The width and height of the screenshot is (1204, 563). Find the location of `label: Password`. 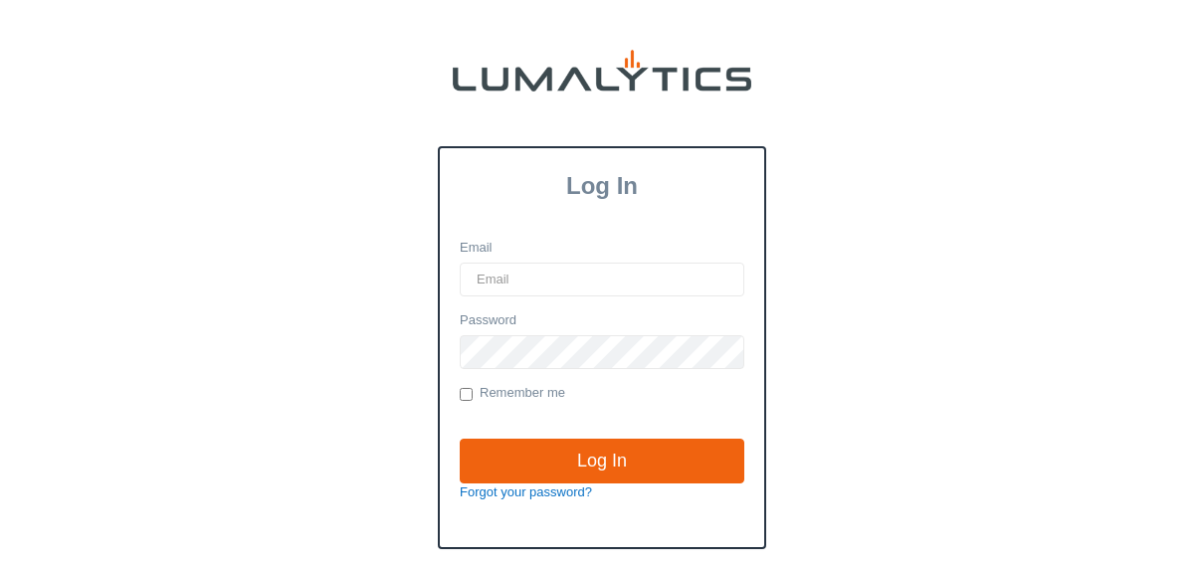

label: Password is located at coordinates (488, 320).